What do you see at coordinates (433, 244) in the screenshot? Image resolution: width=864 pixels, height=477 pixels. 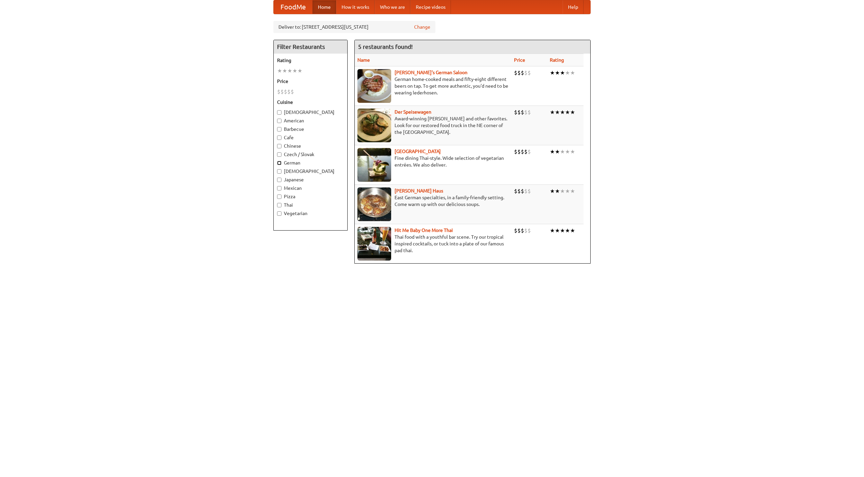 I see `p: Thai food with a youthful bar scene. Try our tropical inspired cocktails, or tuck into a plate of...` at bounding box center [433, 244].